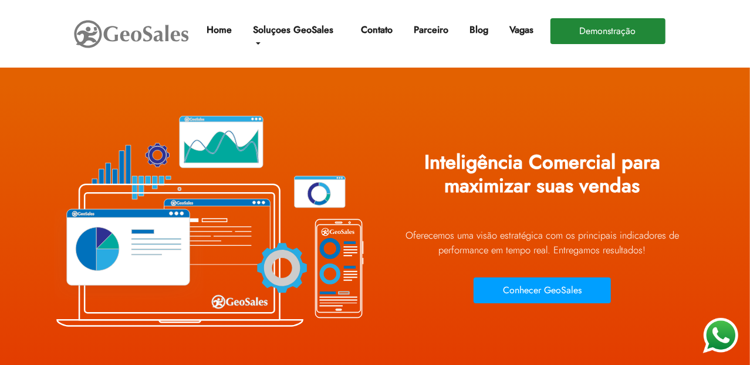  Describe the element at coordinates (542, 242) in the screenshot. I see `p: Oferecemos uma visão estratégica com os principais indicadores de performance em tempo real. Ent...` at that location.